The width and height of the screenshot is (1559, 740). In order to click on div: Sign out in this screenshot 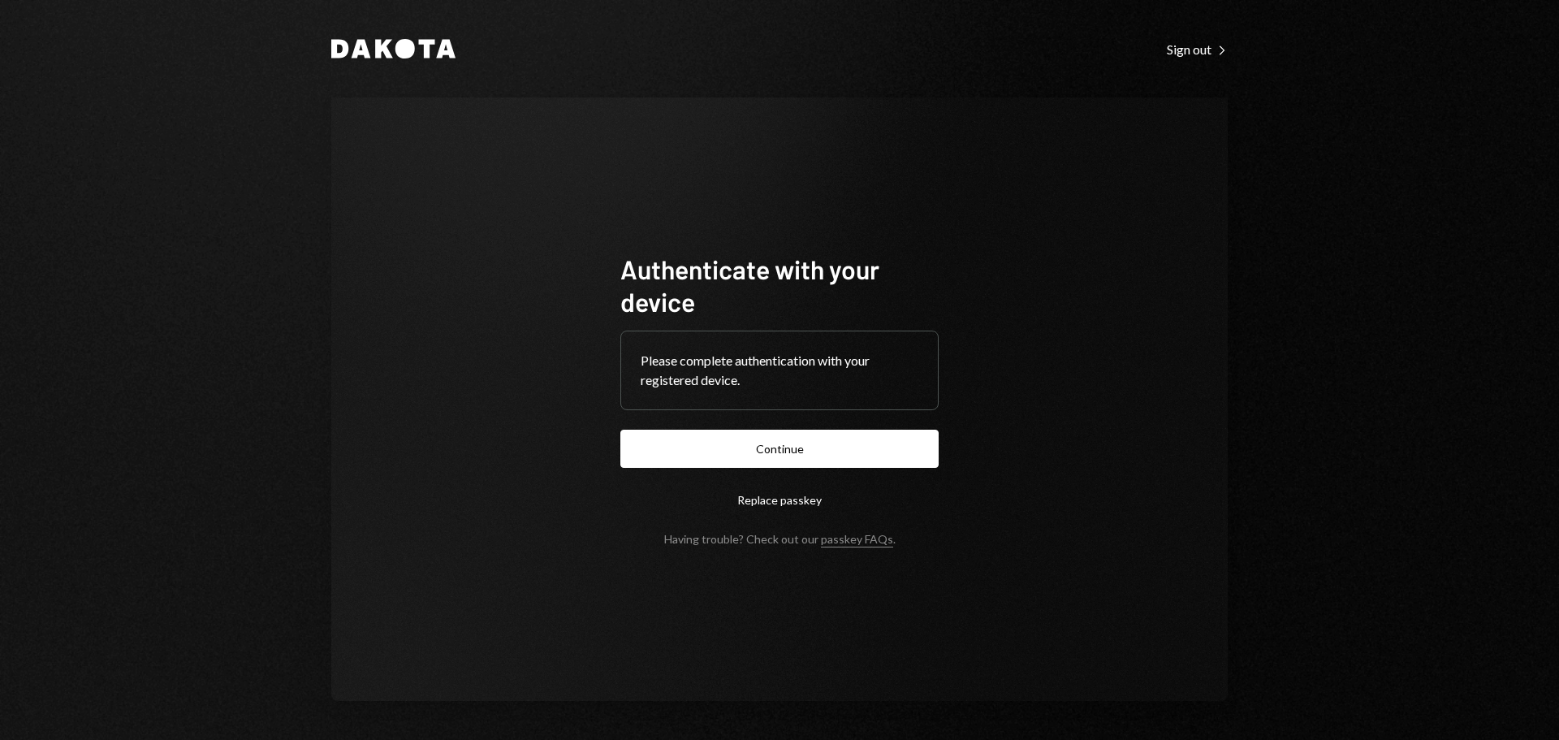, I will do `click(1197, 50)`.